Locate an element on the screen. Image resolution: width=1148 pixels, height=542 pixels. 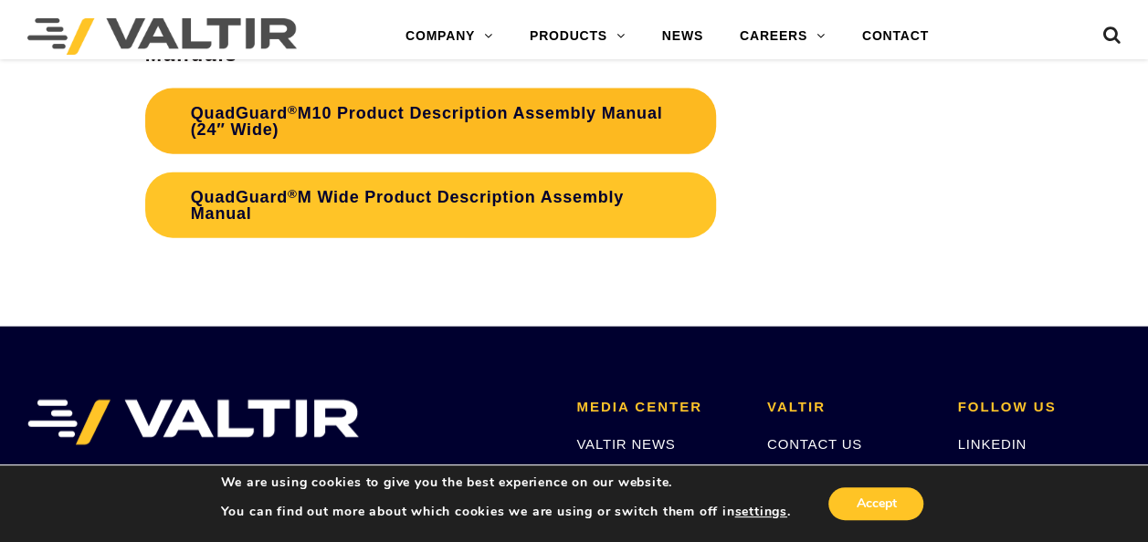
img: Valtir is located at coordinates (162, 37).